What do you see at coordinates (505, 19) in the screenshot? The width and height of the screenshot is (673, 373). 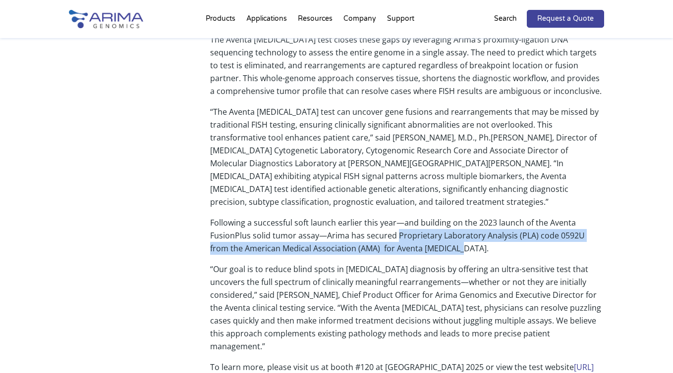 I see `p: Search` at bounding box center [505, 19].